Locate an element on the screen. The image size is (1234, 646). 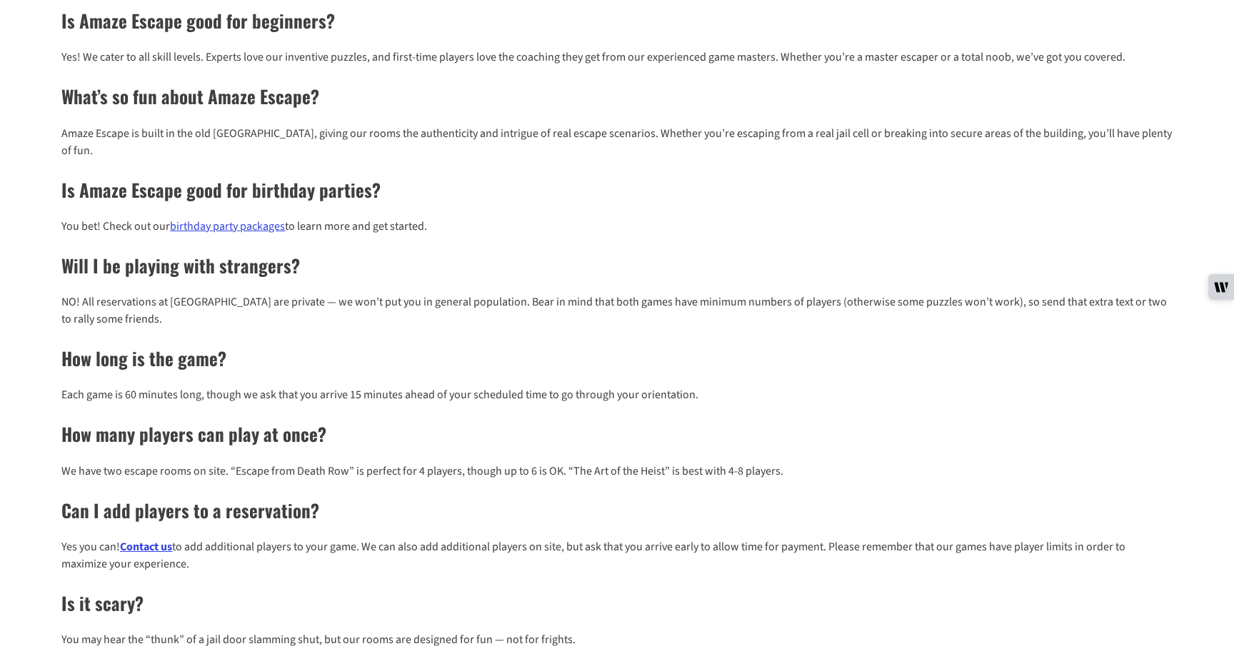
p: Yes you can! to add additional players to your game. We can also add additional players on site, ... is located at coordinates (616, 556).